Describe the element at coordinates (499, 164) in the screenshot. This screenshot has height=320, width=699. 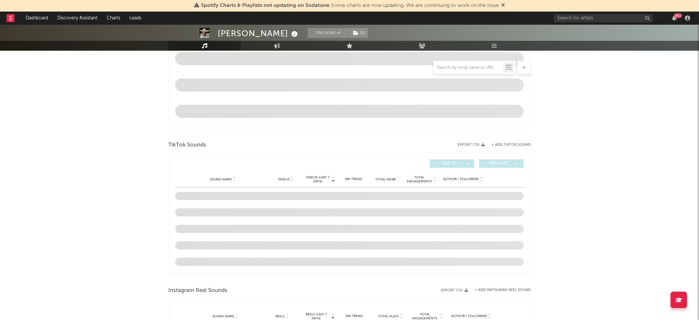
I see `span: Official ( 0 )` at that location.